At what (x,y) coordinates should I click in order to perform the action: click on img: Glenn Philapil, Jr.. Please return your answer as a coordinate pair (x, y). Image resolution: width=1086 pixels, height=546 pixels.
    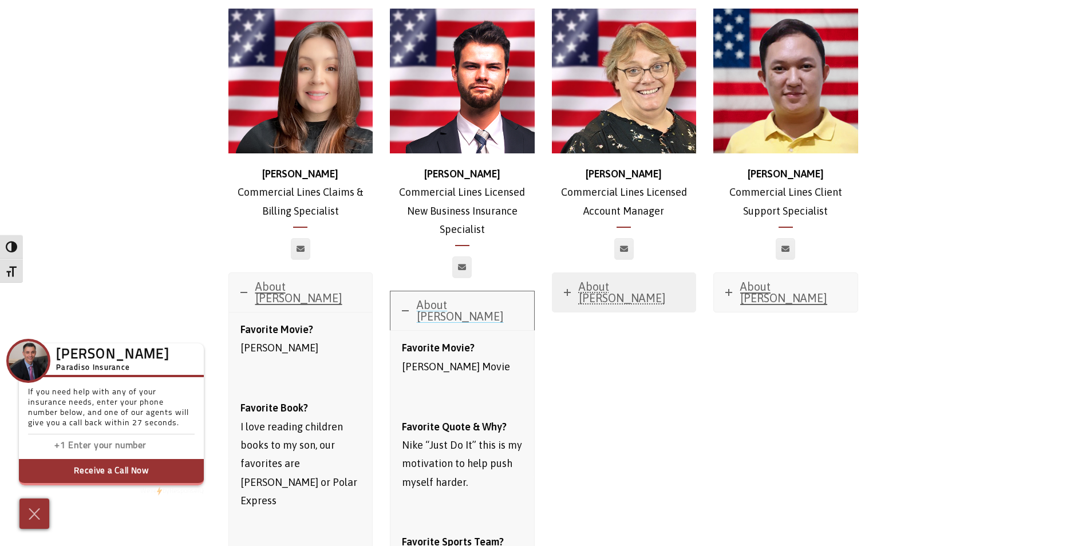
    Looking at the image, I should click on (785, 81).